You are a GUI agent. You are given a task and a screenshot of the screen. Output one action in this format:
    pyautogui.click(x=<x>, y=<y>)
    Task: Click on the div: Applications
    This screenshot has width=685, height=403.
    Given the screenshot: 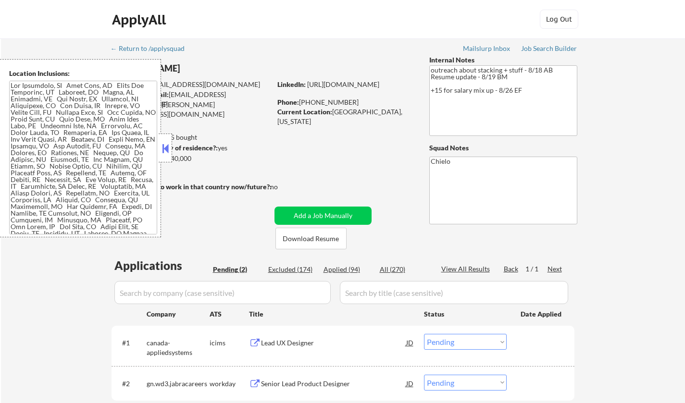 What is the action you would take?
    pyautogui.click(x=162, y=266)
    